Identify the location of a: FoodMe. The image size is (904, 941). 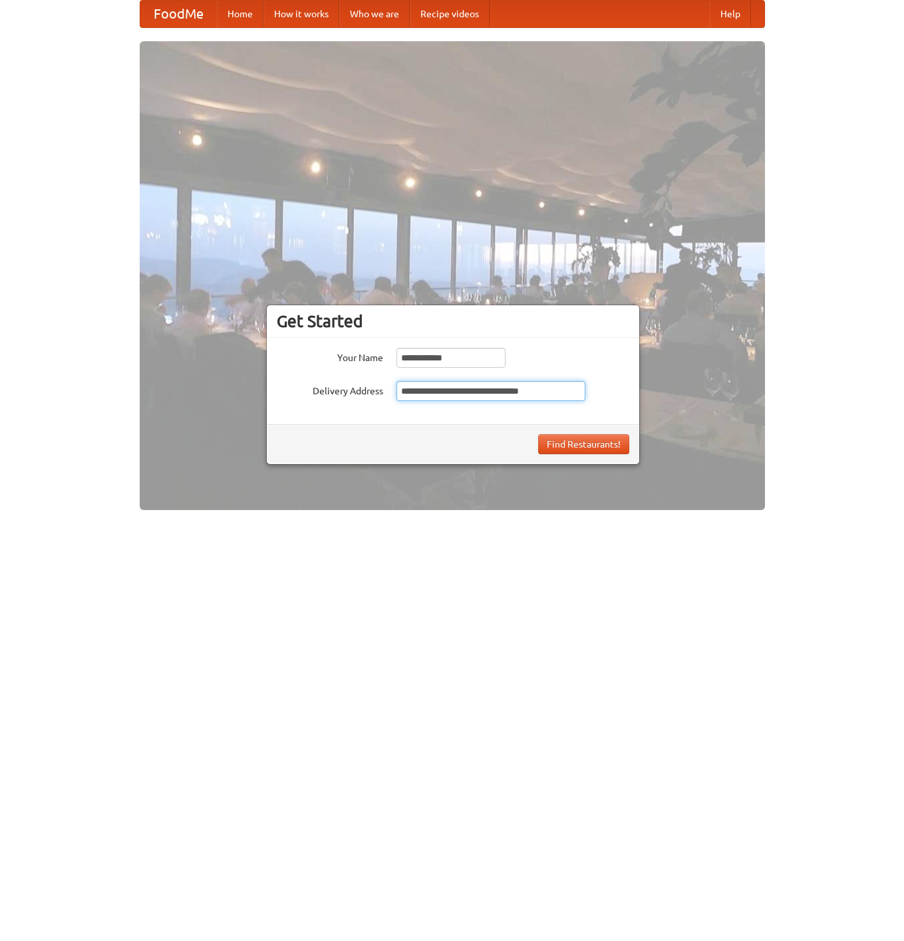
(178, 14).